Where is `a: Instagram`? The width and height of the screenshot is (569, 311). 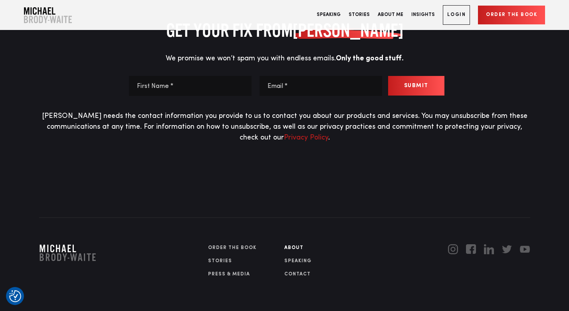
a: Instagram is located at coordinates (453, 249).